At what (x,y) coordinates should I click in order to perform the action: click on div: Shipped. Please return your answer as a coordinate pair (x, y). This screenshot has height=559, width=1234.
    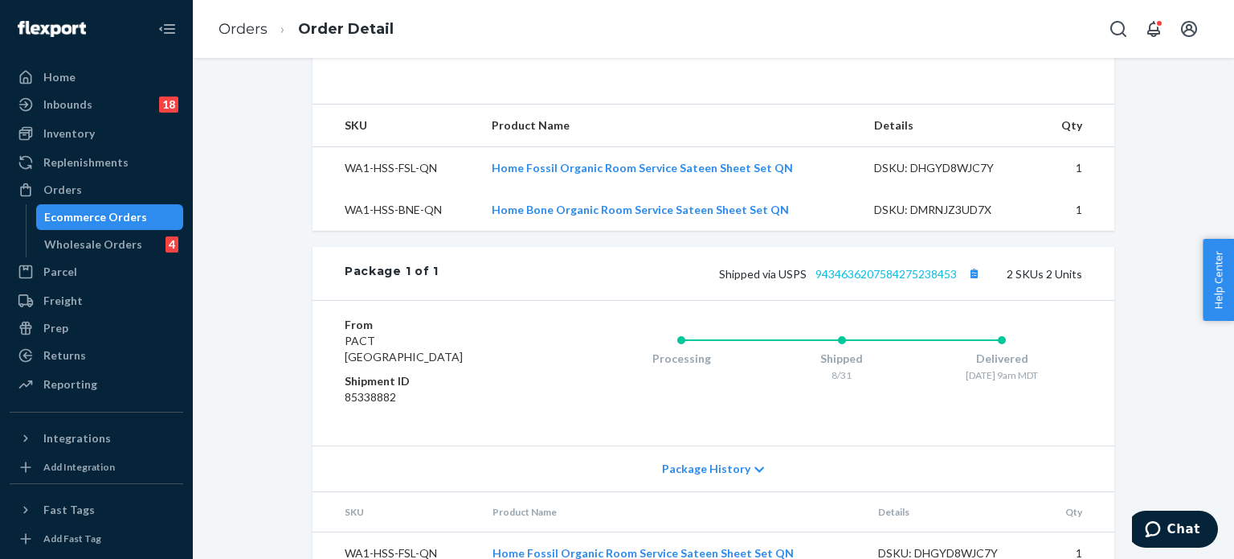
    Looking at the image, I should click on (842, 358).